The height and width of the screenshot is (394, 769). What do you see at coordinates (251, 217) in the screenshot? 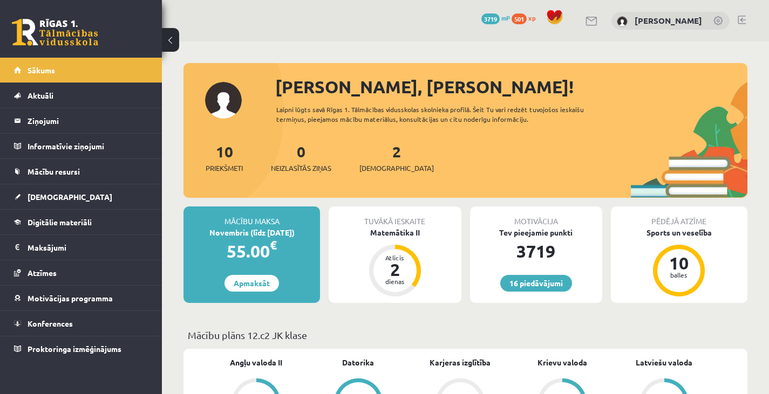
I see `div: Mācību maksa` at bounding box center [251, 217].